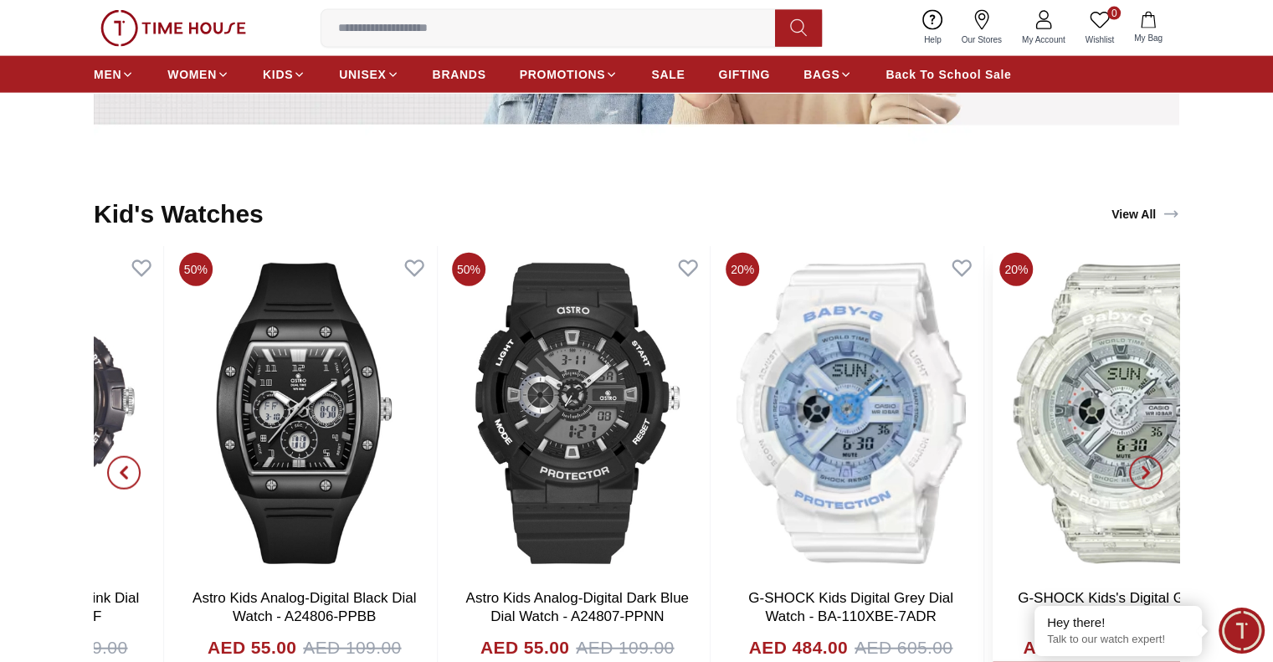  What do you see at coordinates (932, 28) in the screenshot?
I see `a: Help` at bounding box center [932, 28].